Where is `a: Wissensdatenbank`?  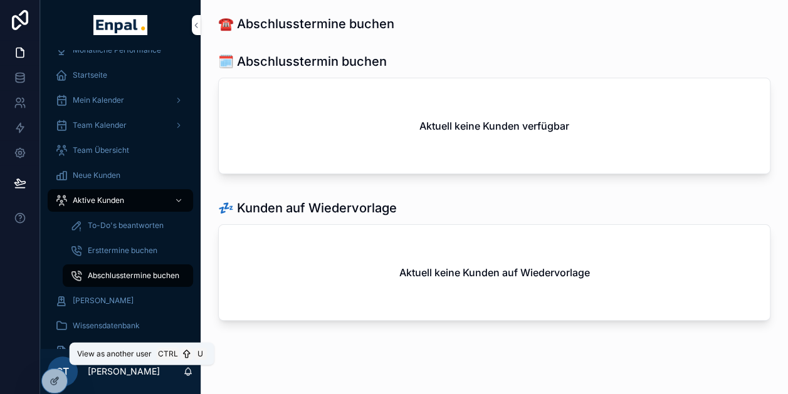 a: Wissensdatenbank is located at coordinates (120, 326).